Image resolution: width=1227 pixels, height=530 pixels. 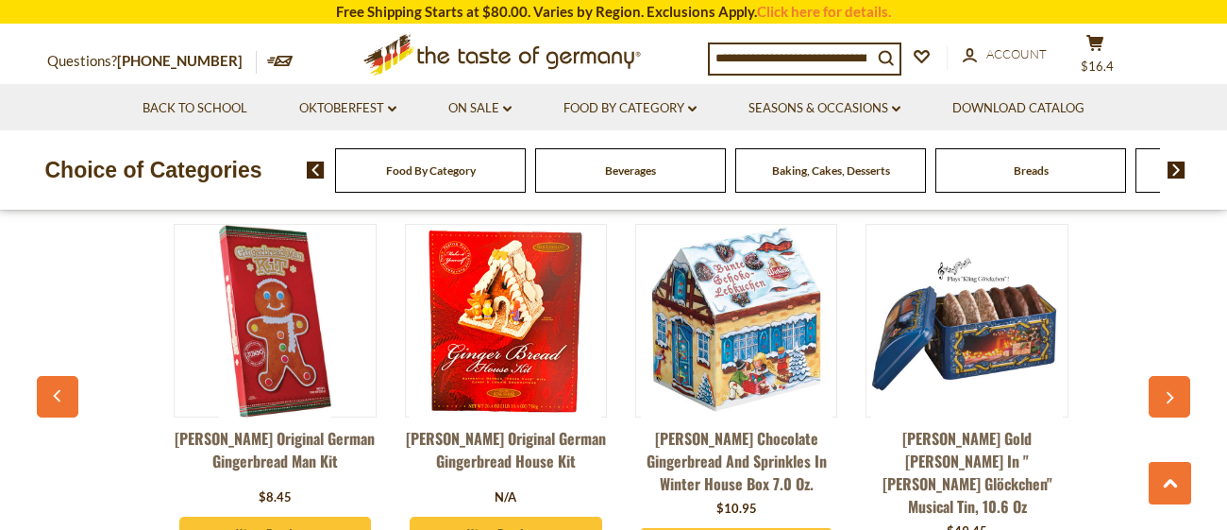 I want to click on a: Beverages, so click(x=631, y=170).